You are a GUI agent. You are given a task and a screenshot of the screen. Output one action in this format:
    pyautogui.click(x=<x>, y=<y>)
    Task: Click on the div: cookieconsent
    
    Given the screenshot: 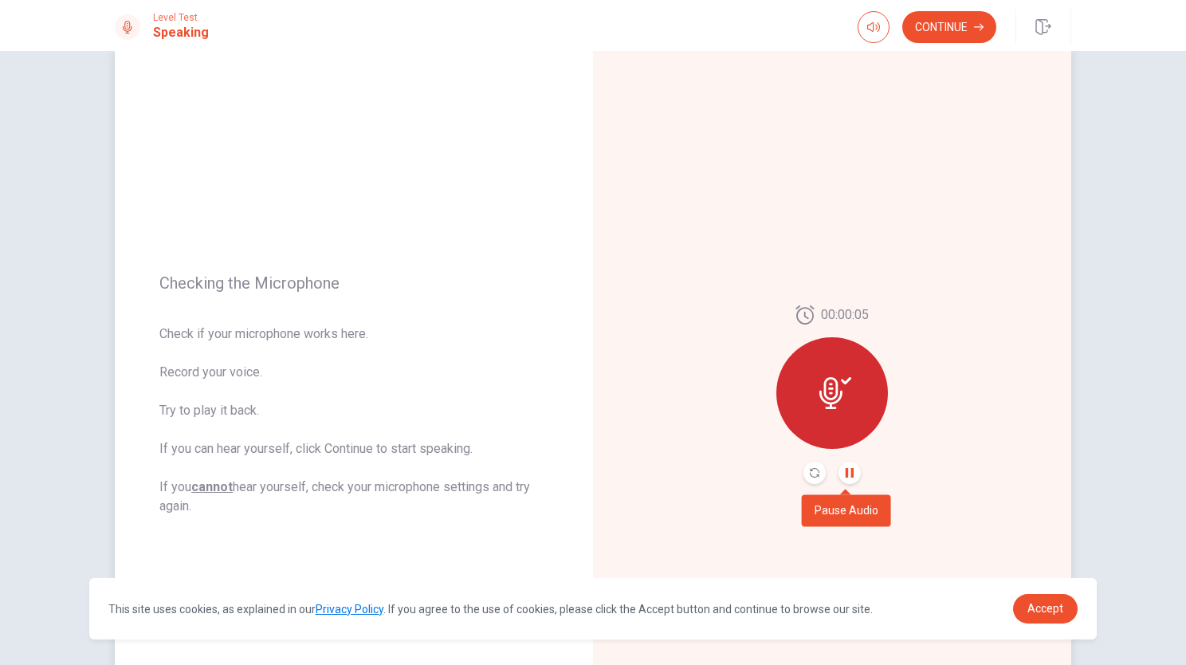 What is the action you would take?
    pyautogui.click(x=593, y=608)
    